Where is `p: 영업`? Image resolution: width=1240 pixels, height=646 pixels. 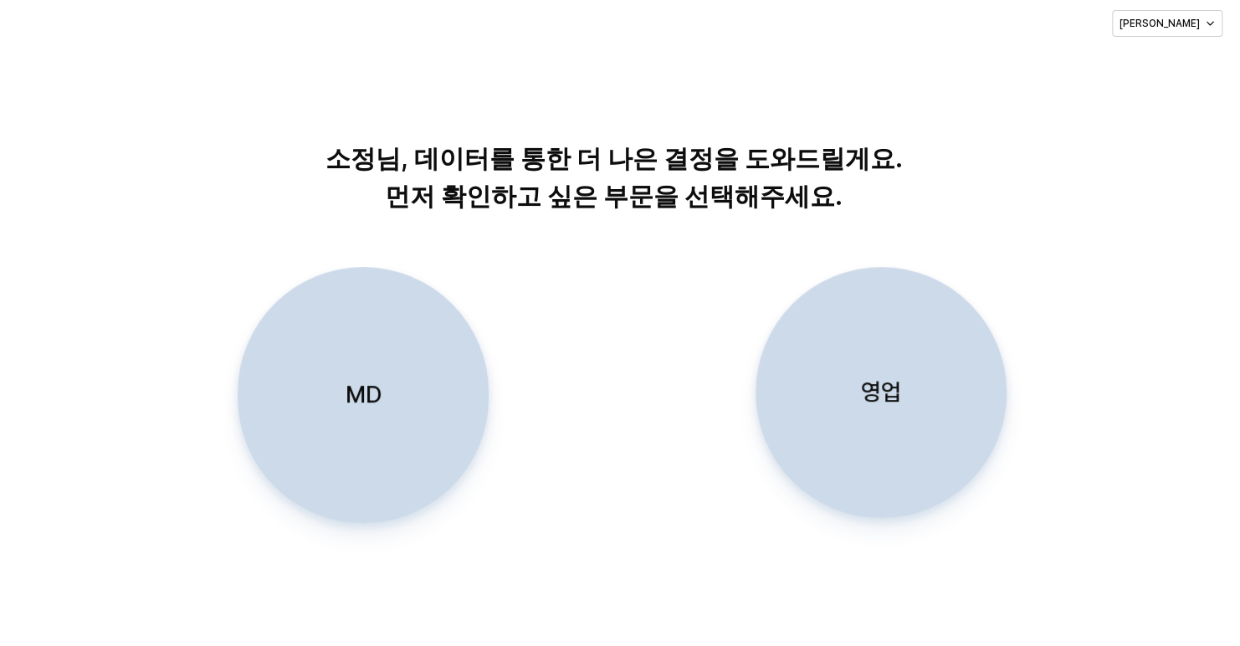
p: 영업 is located at coordinates (881, 392).